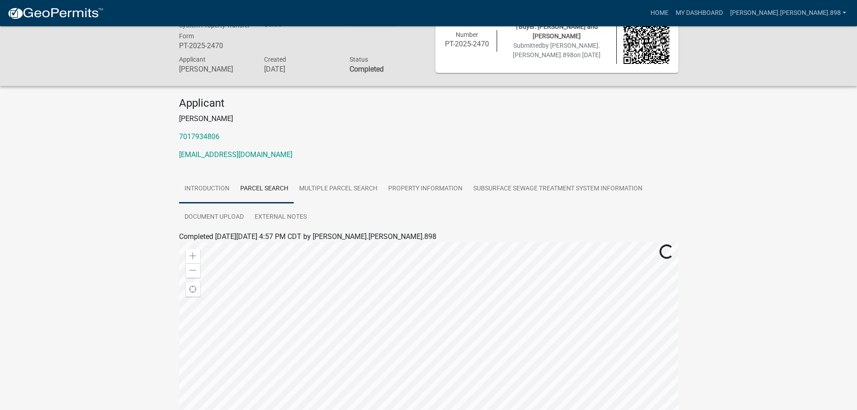 The width and height of the screenshot is (857, 410). Describe the element at coordinates (558, 189) in the screenshot. I see `a: Subsurface Sewage Treatment System Information` at that location.